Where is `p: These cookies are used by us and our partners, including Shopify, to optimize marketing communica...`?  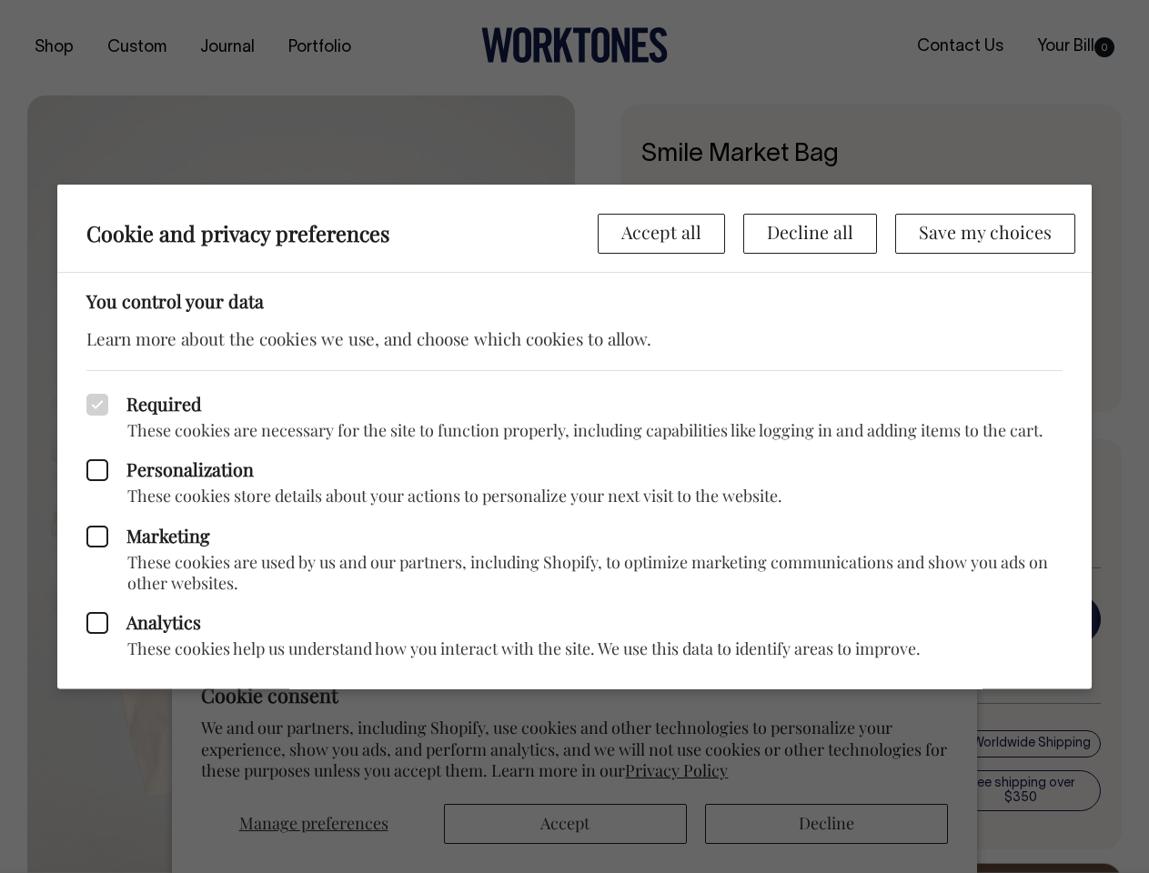
p: These cookies are used by us and our partners, including Shopify, to optimize marketing communica... is located at coordinates (574, 572).